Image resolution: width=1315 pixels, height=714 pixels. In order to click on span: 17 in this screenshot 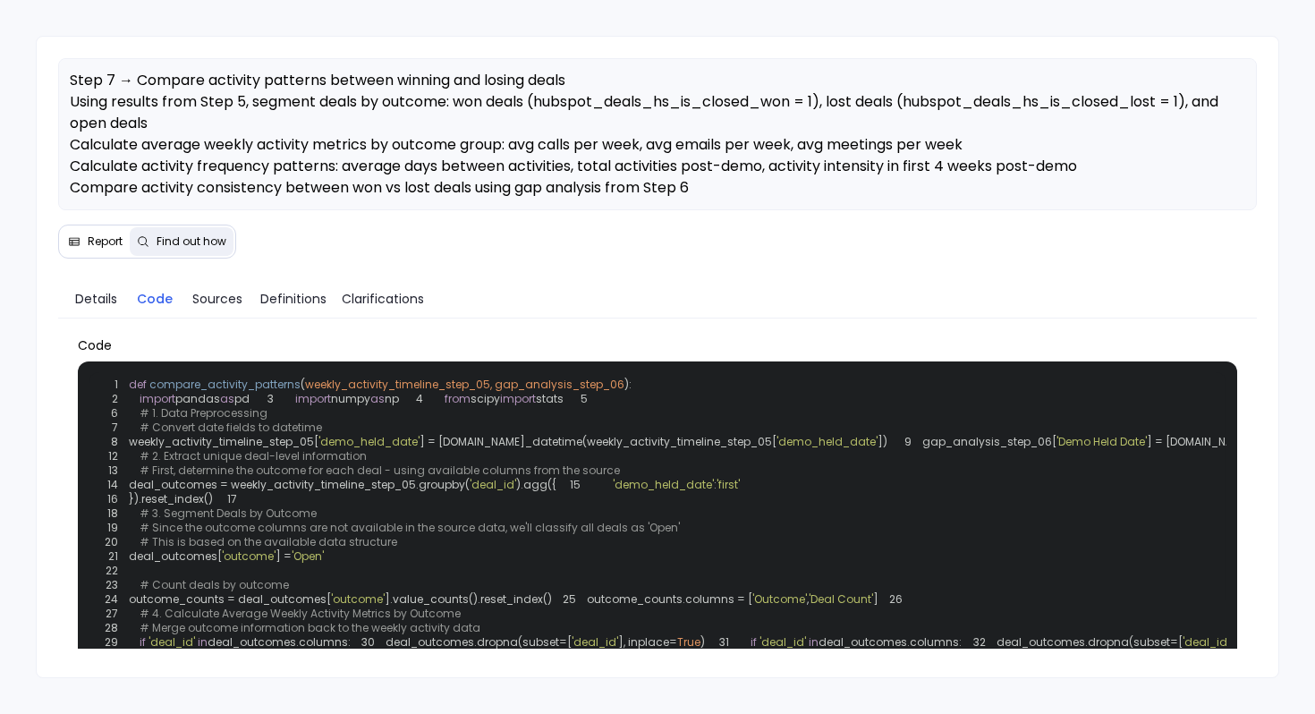, I will do `click(230, 499)`.